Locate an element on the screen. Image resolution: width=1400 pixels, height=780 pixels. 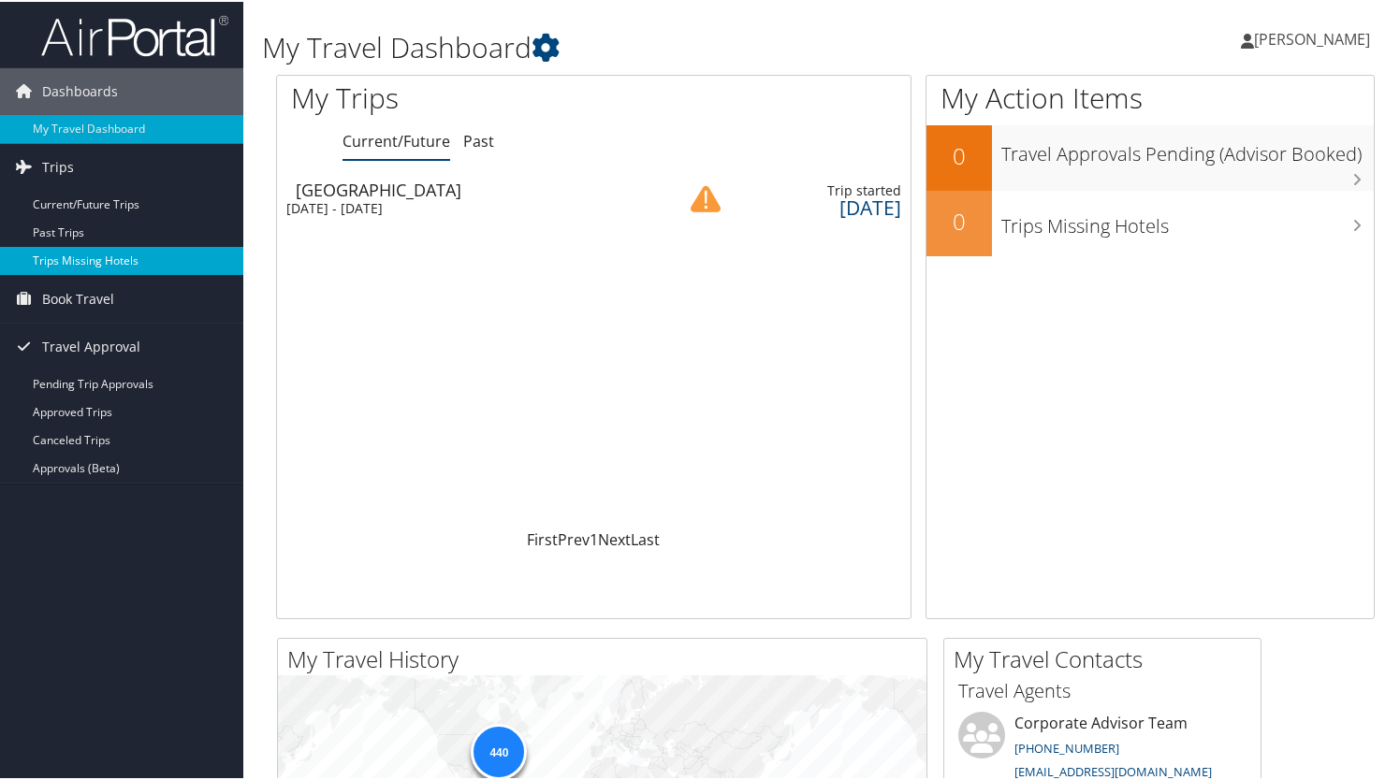
a: Next is located at coordinates (614, 538).